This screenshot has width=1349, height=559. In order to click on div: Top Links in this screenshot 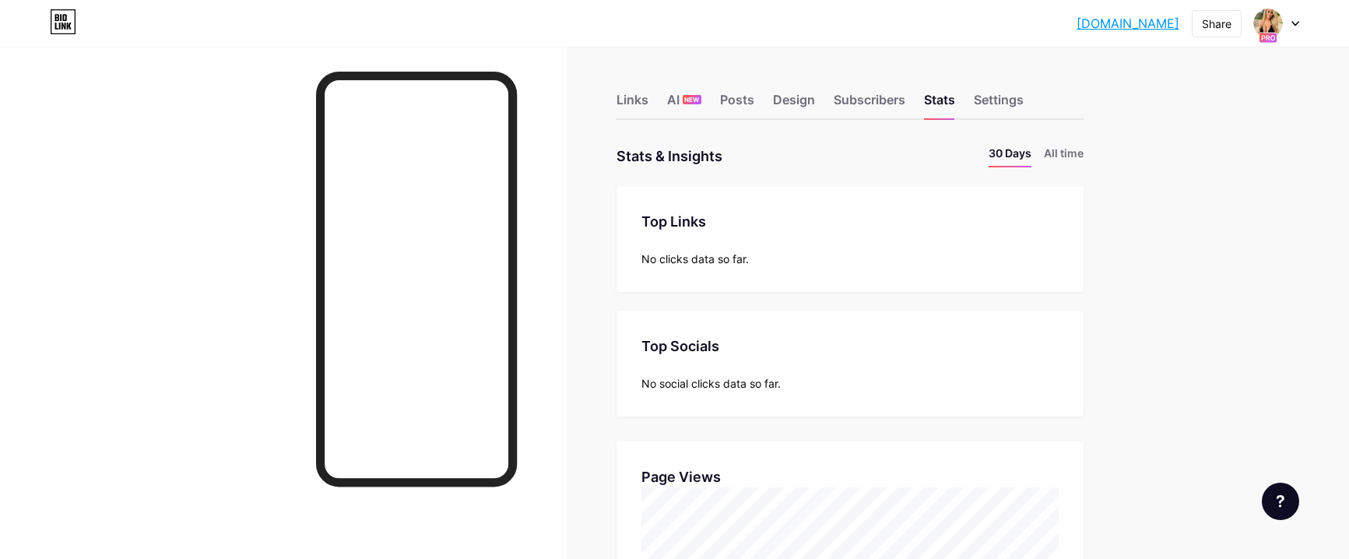, I will do `click(850, 221)`.